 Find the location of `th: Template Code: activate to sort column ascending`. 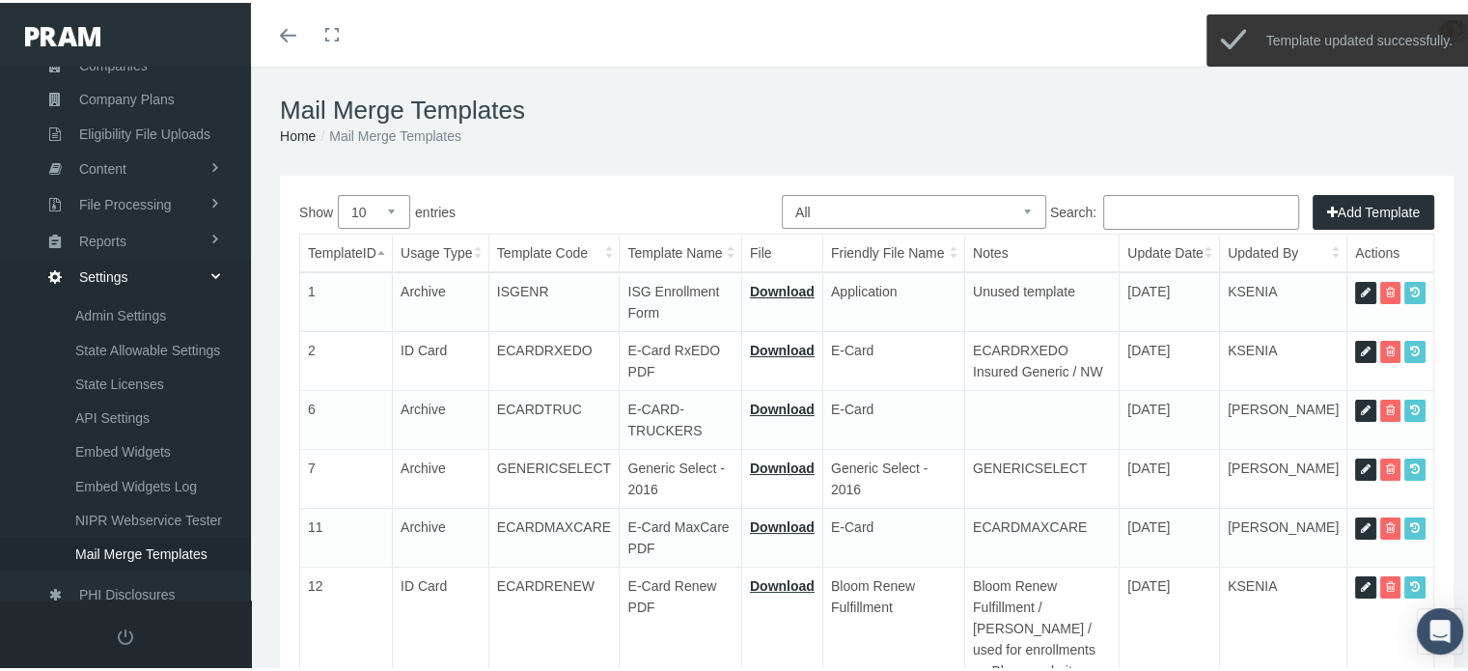

th: Template Code: activate to sort column ascending is located at coordinates (554, 250).